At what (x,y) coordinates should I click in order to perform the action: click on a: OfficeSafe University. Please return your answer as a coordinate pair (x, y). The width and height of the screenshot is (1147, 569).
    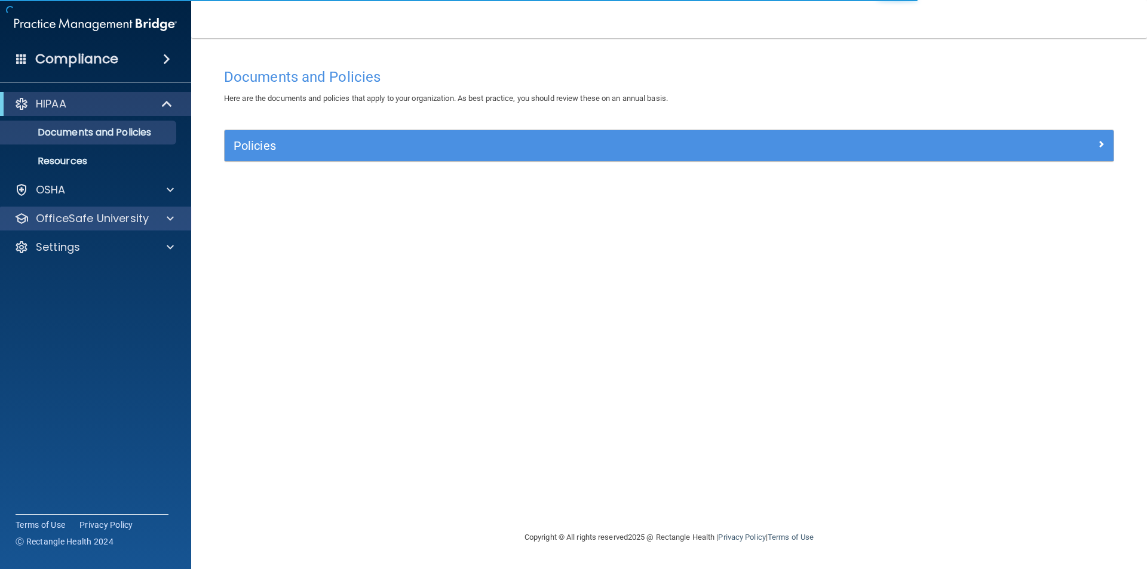
    Looking at the image, I should click on (94, 219).